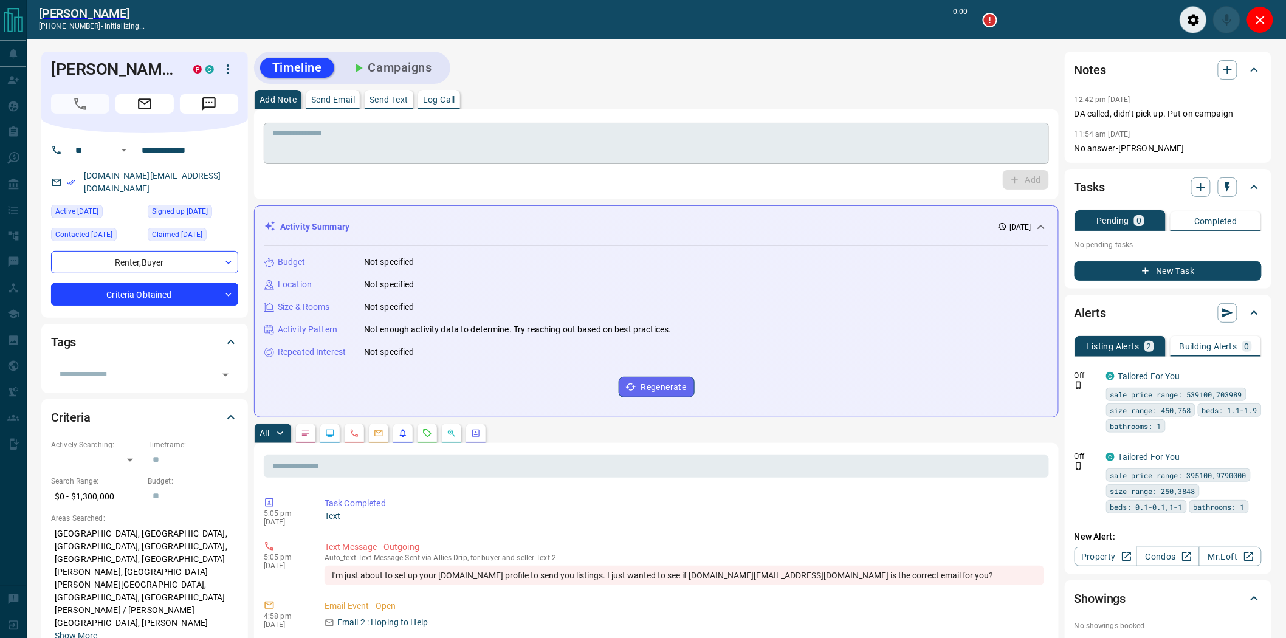  Describe the element at coordinates (145, 294) in the screenshot. I see `div: Criteria Obtained` at that location.